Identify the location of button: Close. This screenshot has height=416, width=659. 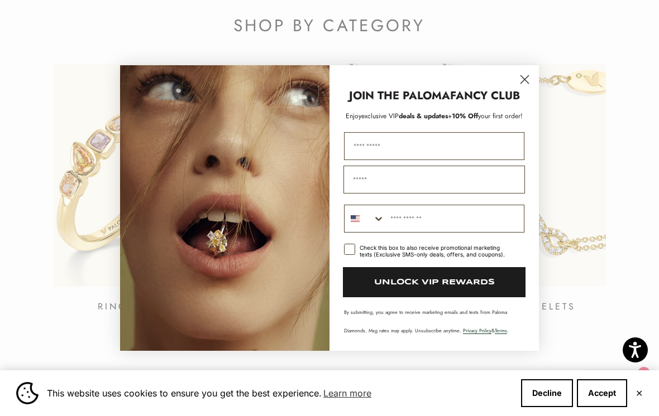
(639, 394).